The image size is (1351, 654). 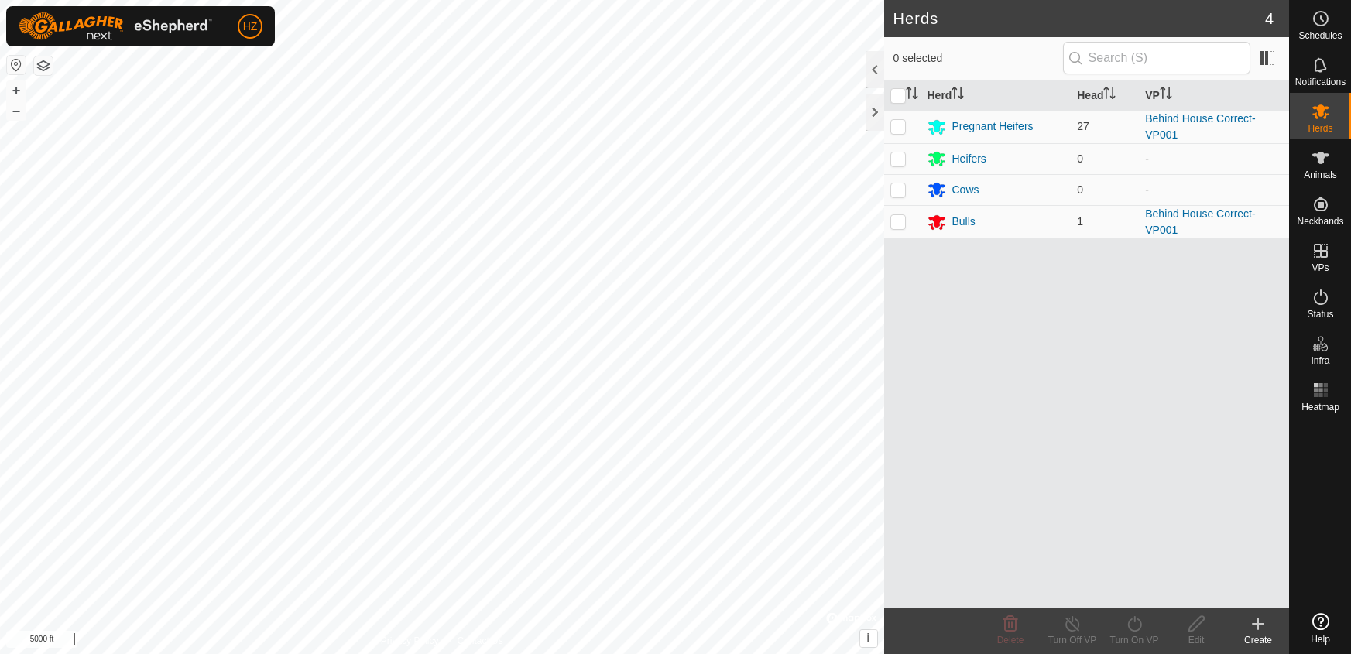 I want to click on div: Pregnant Heifers, so click(x=992, y=126).